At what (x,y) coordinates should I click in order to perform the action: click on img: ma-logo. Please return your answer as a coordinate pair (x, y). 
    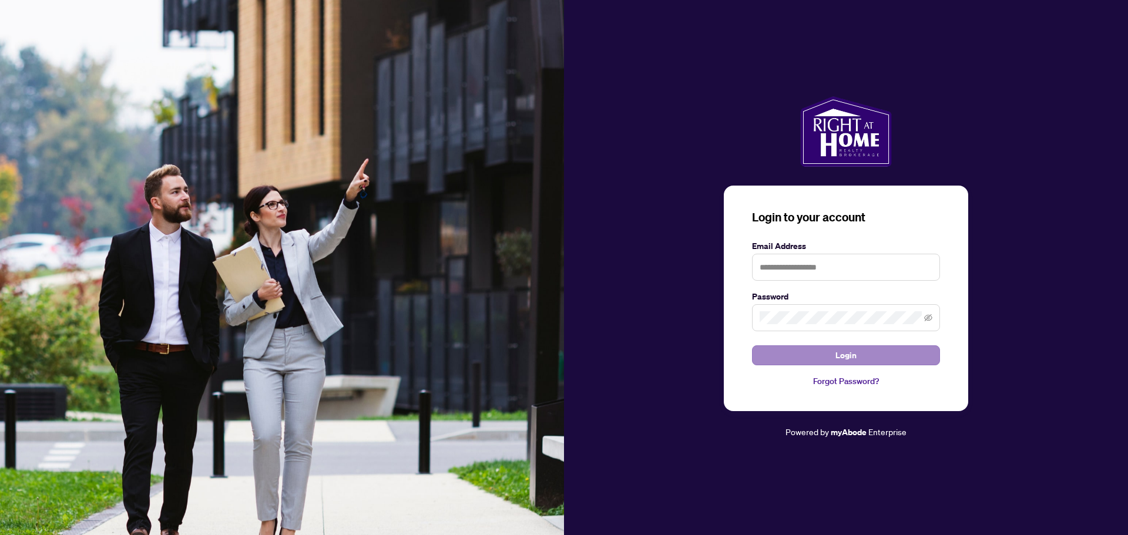
    Looking at the image, I should click on (845, 132).